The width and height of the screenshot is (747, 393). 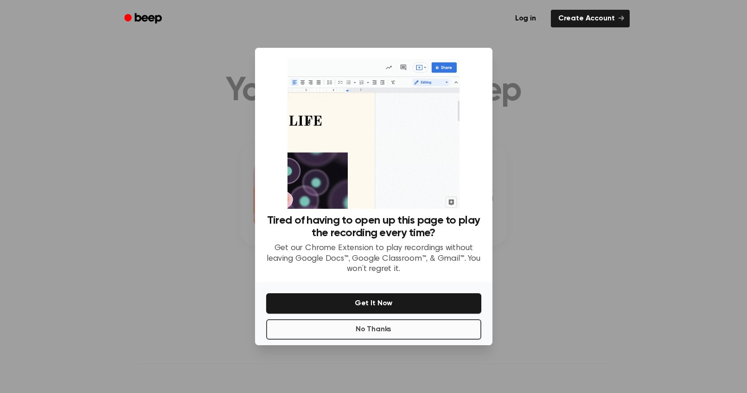 I want to click on button: Get It Now, so click(x=374, y=303).